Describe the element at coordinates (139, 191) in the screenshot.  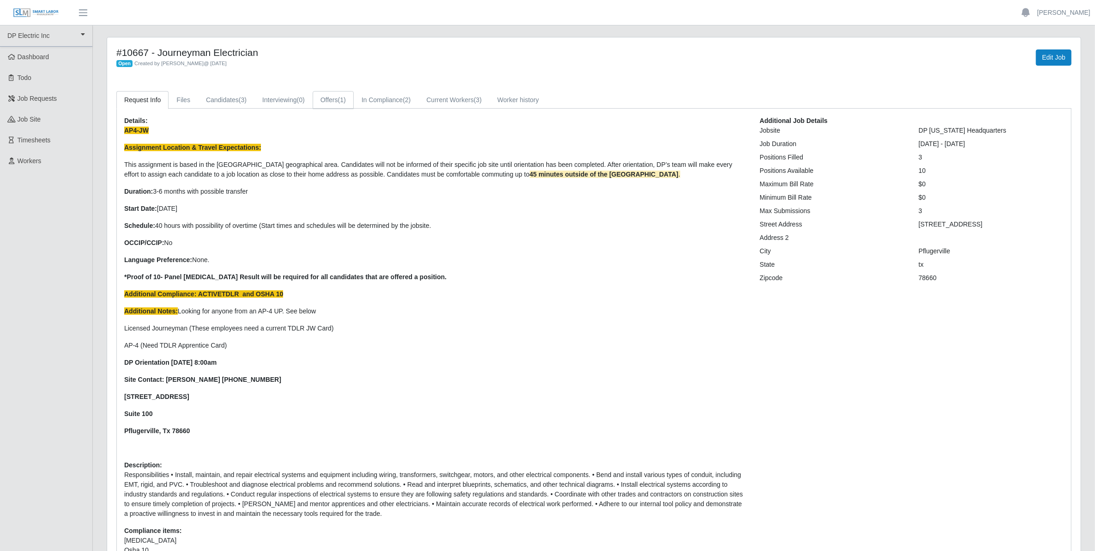
I see `strong: Duration:` at that location.